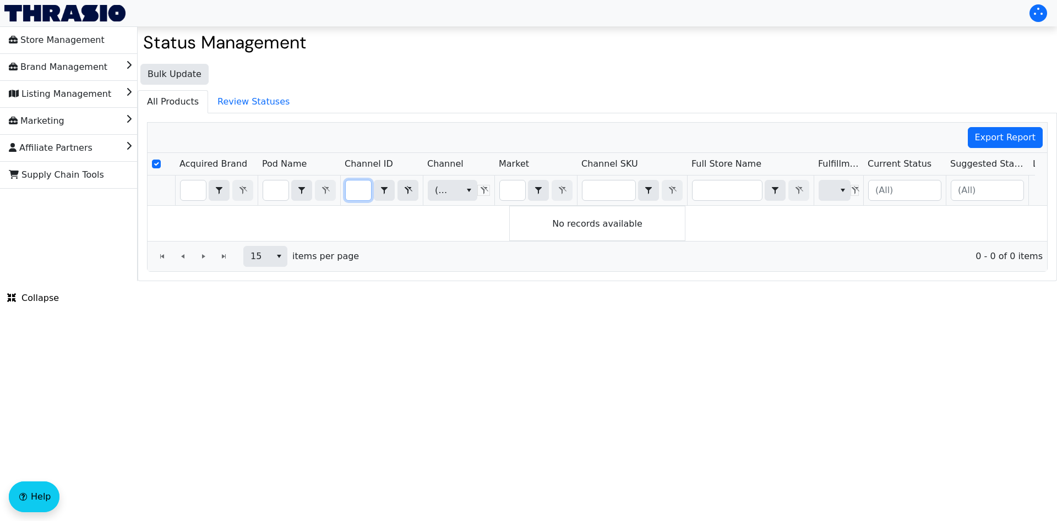  I want to click on span: Store Management, so click(57, 40).